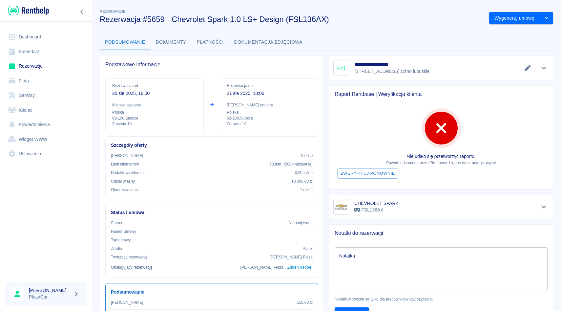  What do you see at coordinates (124, 190) in the screenshot?
I see `p: Okres wynajmu` at bounding box center [124, 190].